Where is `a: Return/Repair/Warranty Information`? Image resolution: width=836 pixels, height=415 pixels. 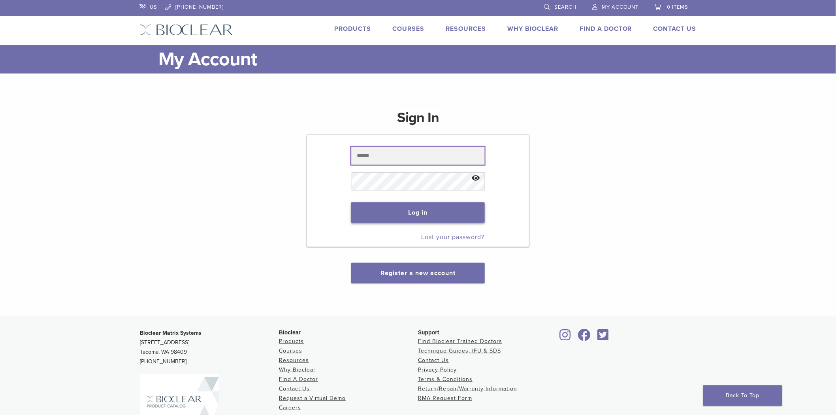
a: Return/Repair/Warranty Information is located at coordinates (468, 389).